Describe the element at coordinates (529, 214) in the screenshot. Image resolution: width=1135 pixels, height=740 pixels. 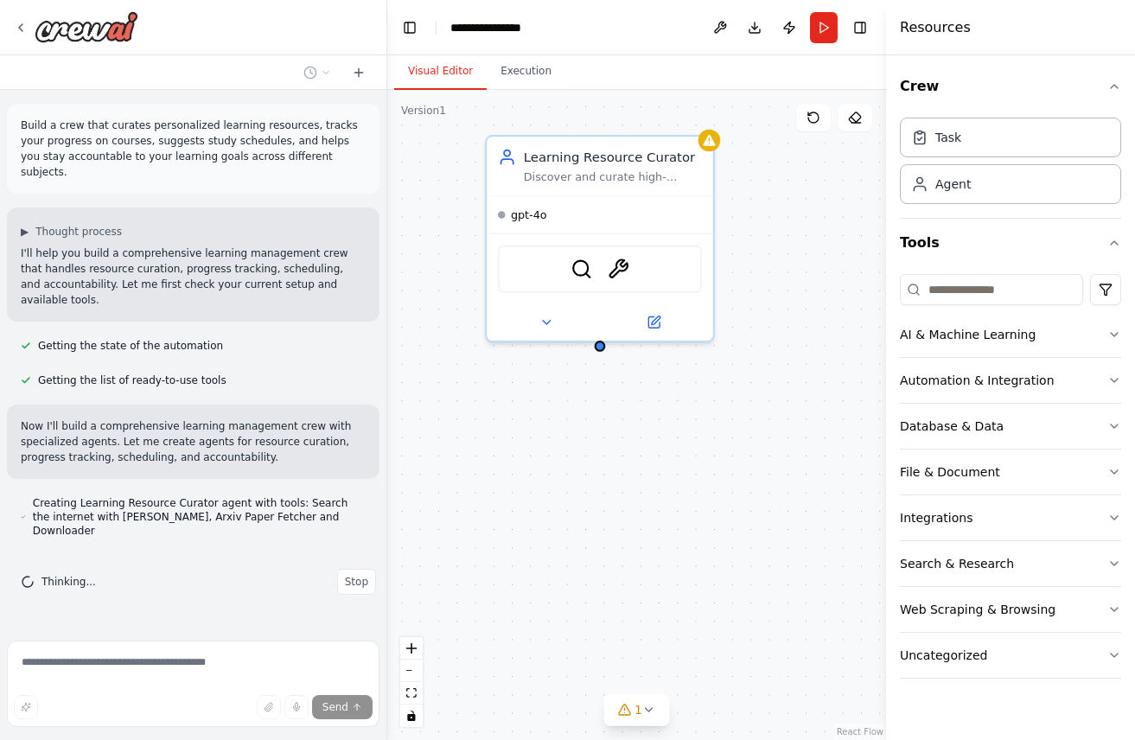
I see `span: gpt-4o` at that location.